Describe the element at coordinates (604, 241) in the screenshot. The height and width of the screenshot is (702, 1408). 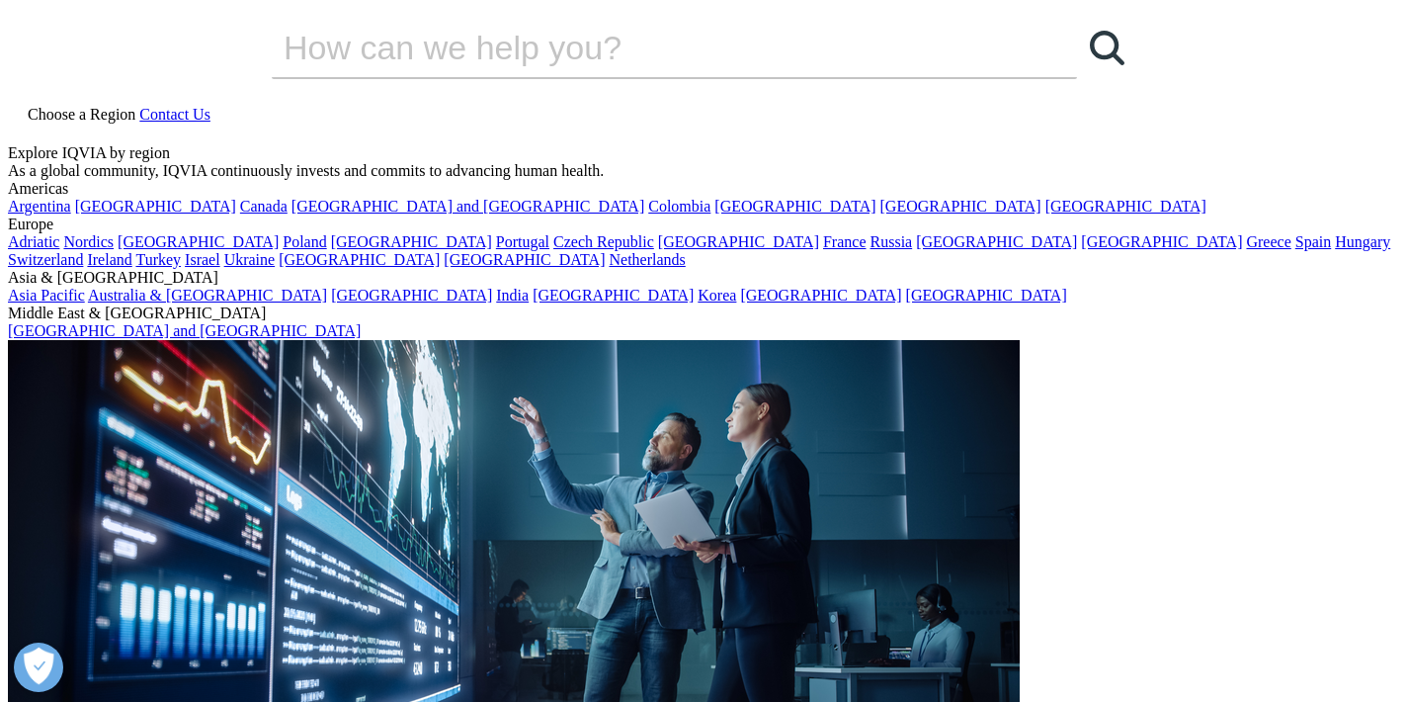
I see `a: Czech Republic` at that location.